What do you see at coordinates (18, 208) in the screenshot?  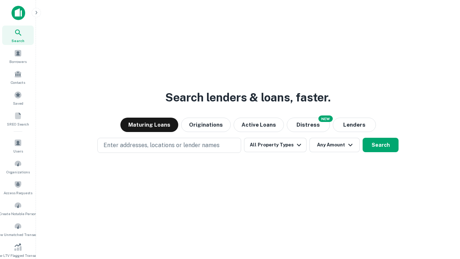 I see `div: Create Notable Person` at bounding box center [18, 208].